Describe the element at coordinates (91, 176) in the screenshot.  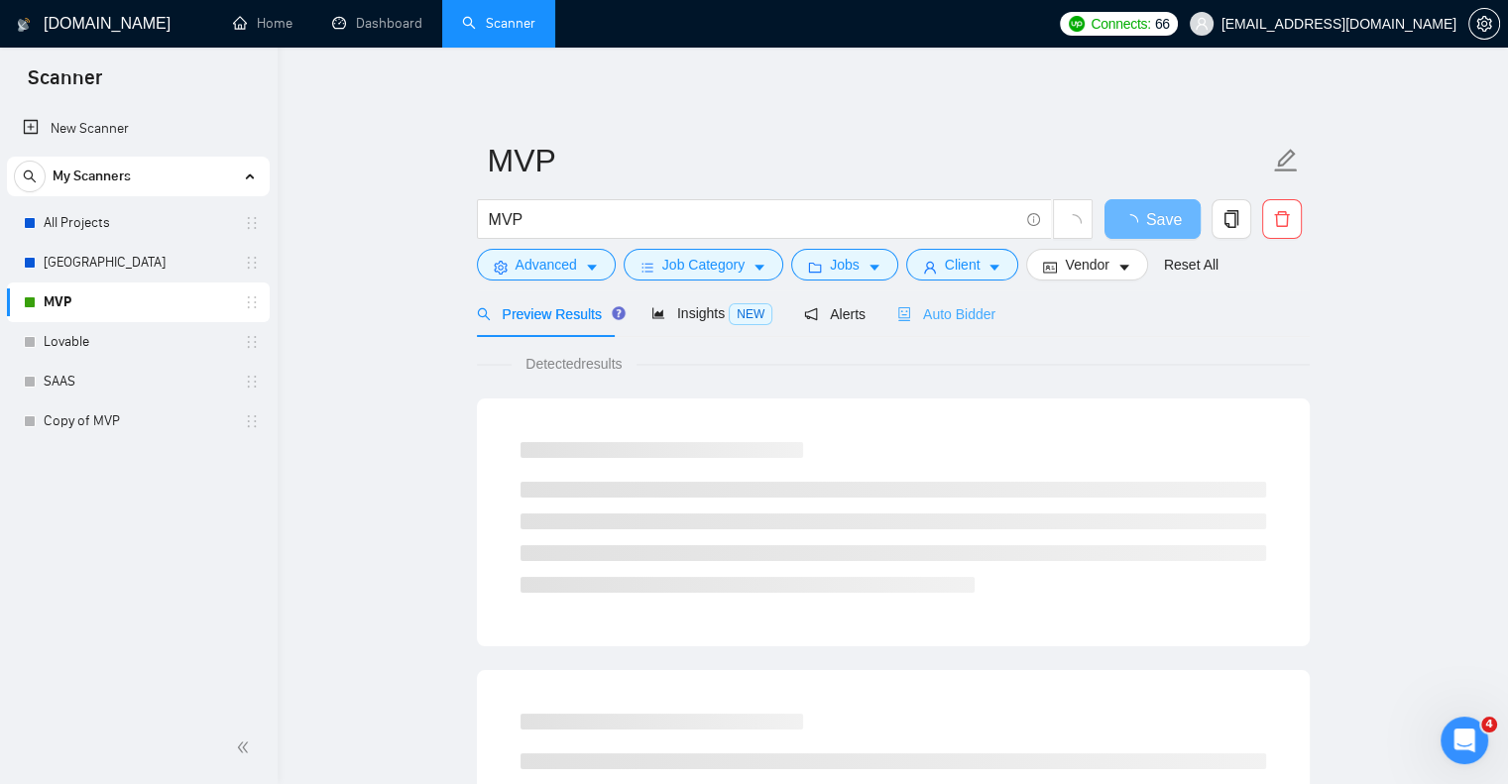
I see `span: My Scanners` at that location.